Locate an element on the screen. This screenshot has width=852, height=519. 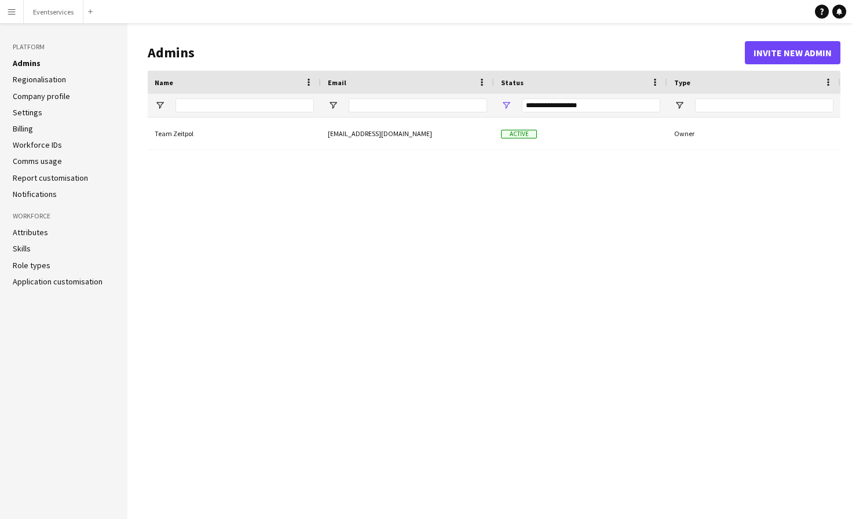
h1: Admins is located at coordinates (446, 53).